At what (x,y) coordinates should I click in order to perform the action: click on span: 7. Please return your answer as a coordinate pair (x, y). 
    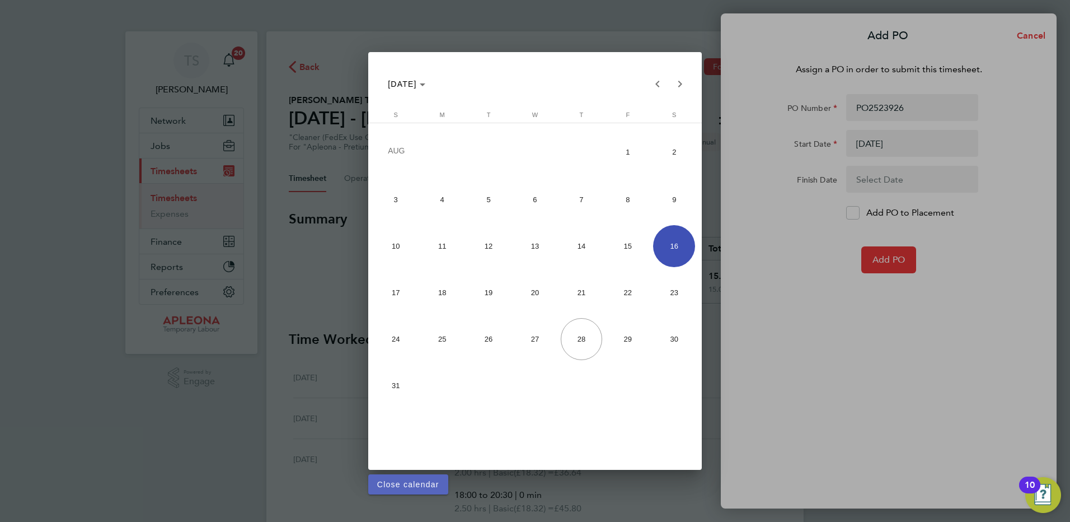
    Looking at the image, I should click on (582, 199).